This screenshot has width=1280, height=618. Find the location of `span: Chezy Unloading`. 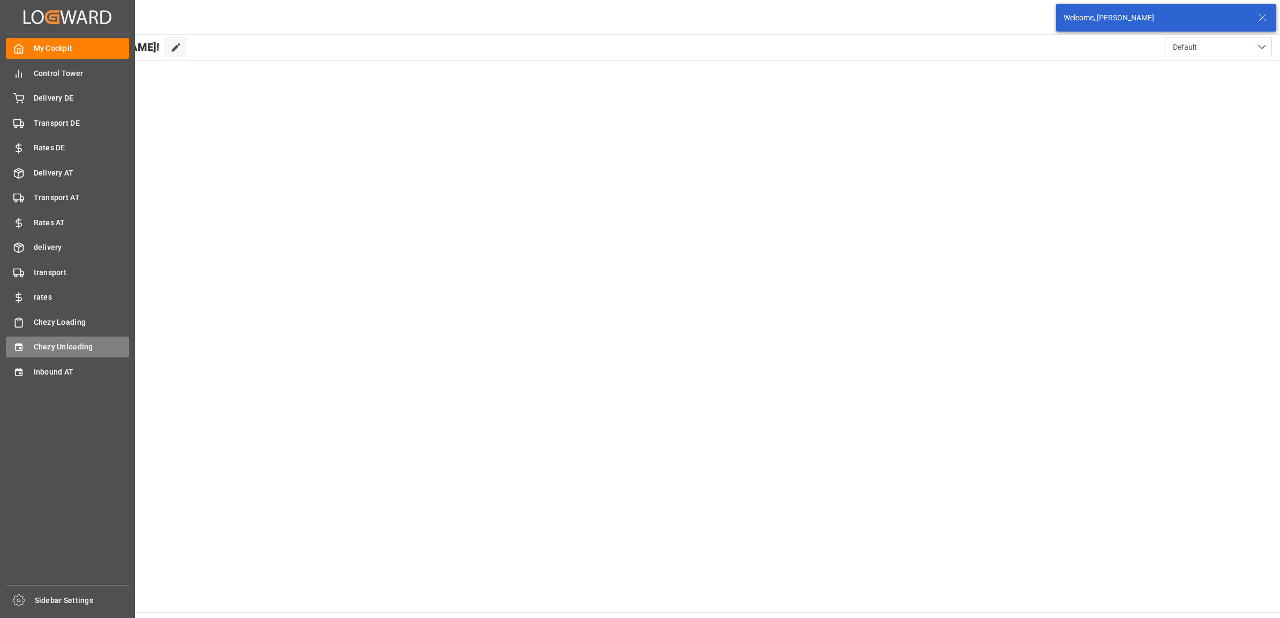

span: Chezy Unloading is located at coordinates (81, 347).